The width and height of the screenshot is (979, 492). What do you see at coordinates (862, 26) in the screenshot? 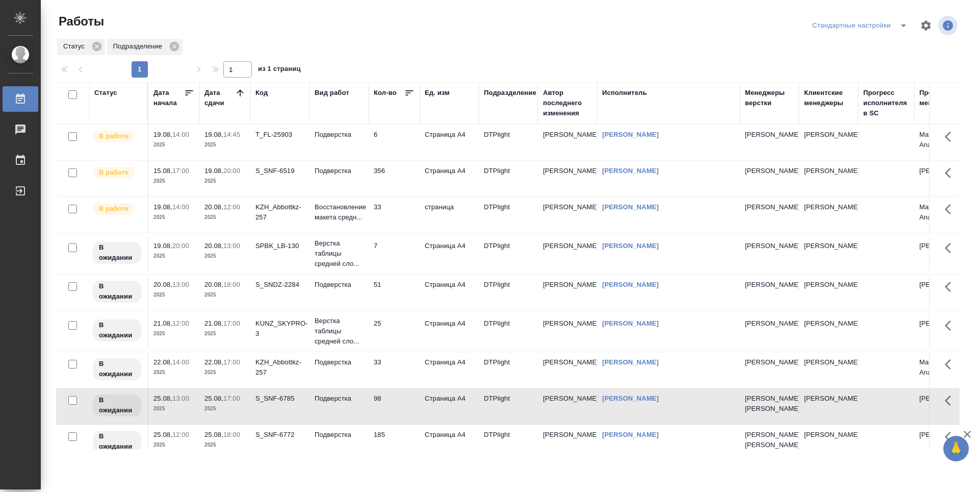
I see `div: split button` at bounding box center [862, 26].